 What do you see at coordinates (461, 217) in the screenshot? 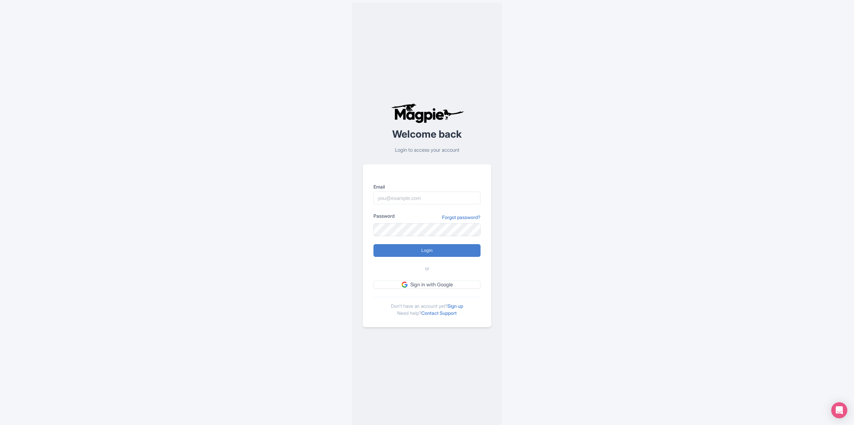
I see `a: Forgot password?` at bounding box center [461, 217].